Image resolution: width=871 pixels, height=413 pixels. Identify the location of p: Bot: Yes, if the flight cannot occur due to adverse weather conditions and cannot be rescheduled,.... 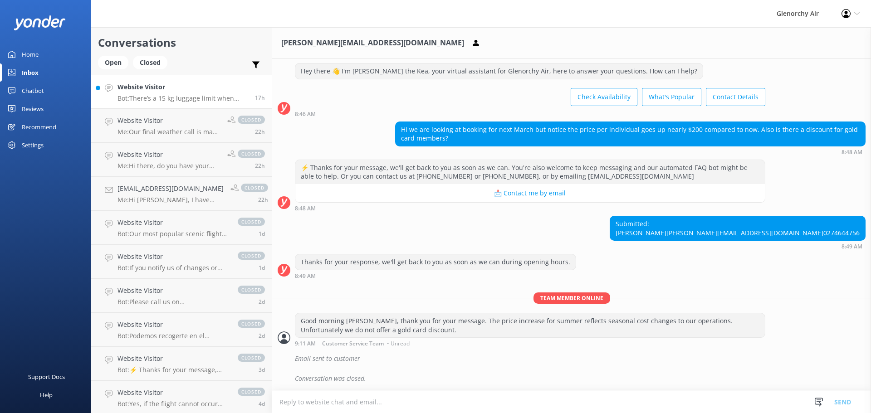
(173, 404).